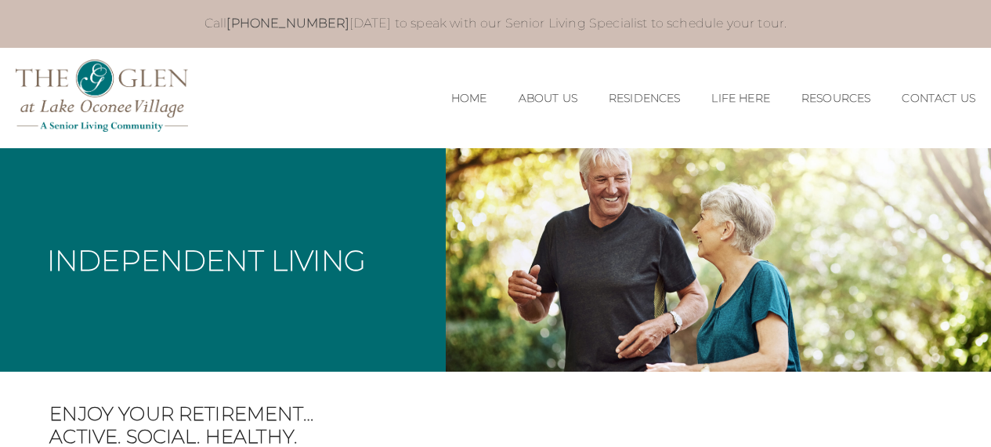  Describe the element at coordinates (645, 98) in the screenshot. I see `a: Residences` at that location.